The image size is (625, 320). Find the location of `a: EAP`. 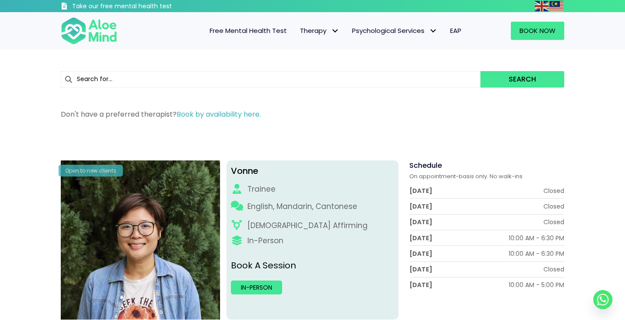

a: EAP is located at coordinates (456, 31).